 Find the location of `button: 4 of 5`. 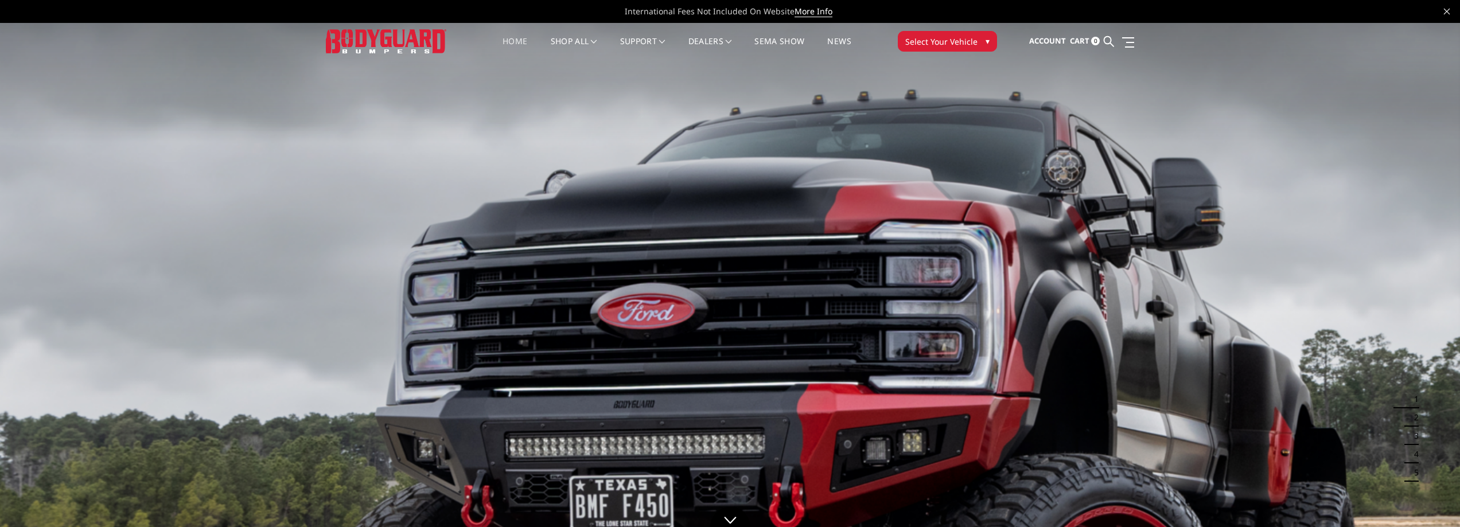

button: 4 of 5 is located at coordinates (1413, 454).